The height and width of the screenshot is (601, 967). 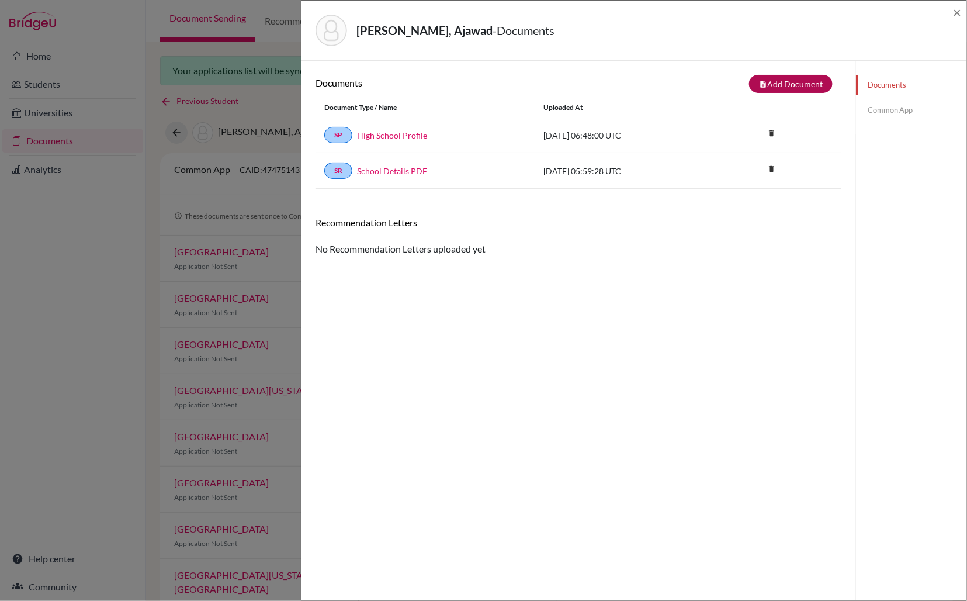 What do you see at coordinates (338, 171) in the screenshot?
I see `a: SR` at bounding box center [338, 171].